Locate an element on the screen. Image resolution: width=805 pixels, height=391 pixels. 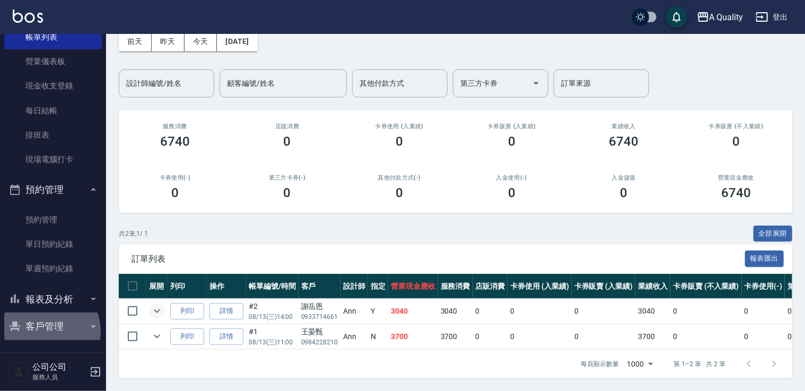
th: 卡券販賣 (入業績) is located at coordinates (603, 286).